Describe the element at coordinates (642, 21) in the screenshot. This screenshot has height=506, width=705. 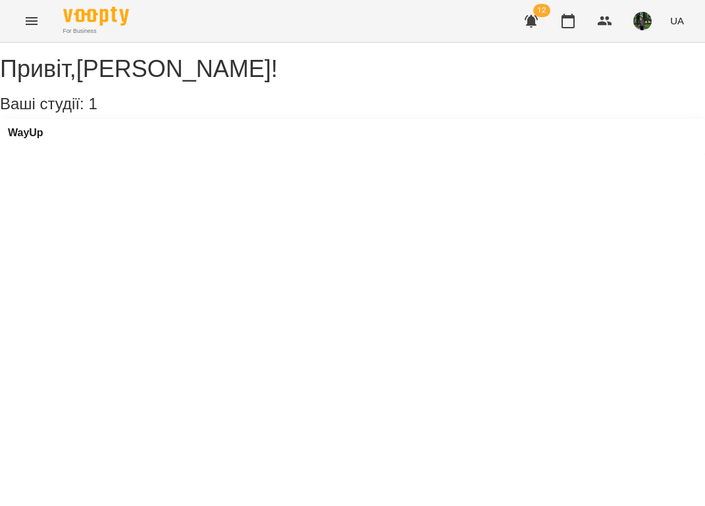
I see `img: 295700936d15feefccb57b2eaa6bd343.jpg` at that location.